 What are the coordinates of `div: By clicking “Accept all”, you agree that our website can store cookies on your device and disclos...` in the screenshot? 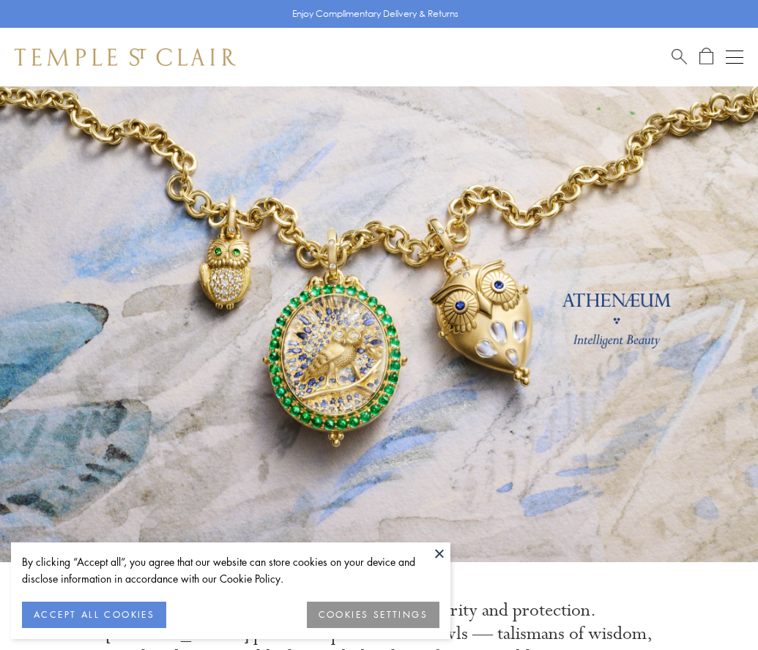 It's located at (231, 571).